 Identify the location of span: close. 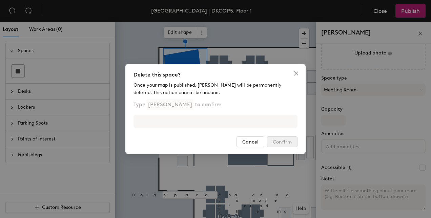
(296, 74).